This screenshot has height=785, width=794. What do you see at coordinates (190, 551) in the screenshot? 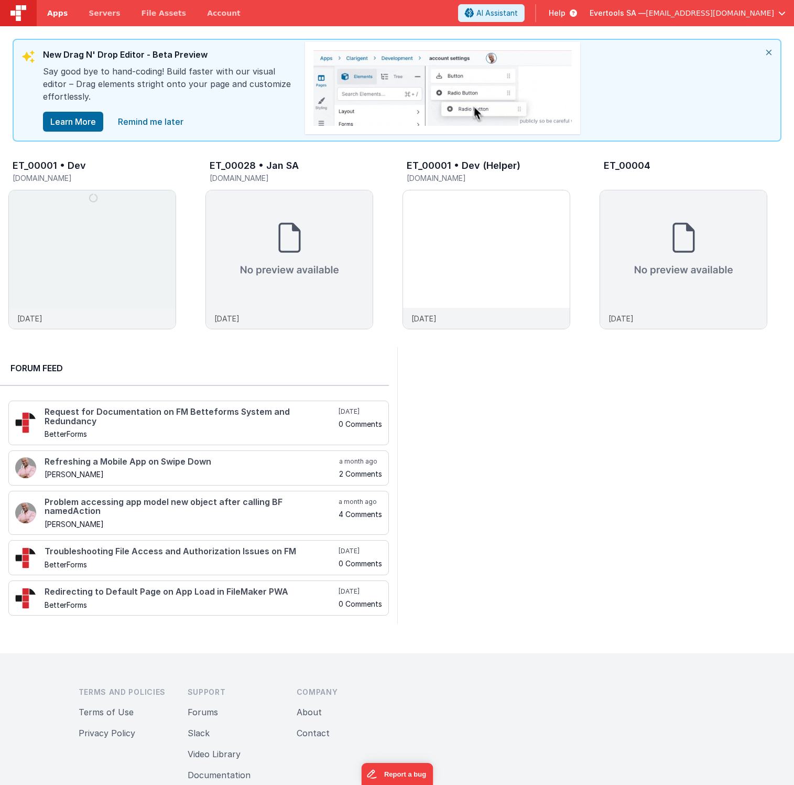
I see `h4: Troubleshooting File Access and Authorization Issues on FM` at bounding box center [190, 551].